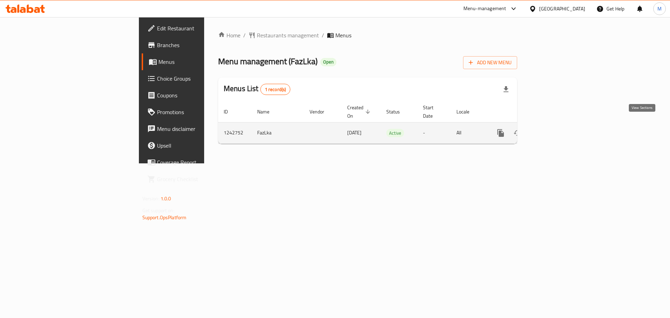  I want to click on span: Active, so click(395, 133).